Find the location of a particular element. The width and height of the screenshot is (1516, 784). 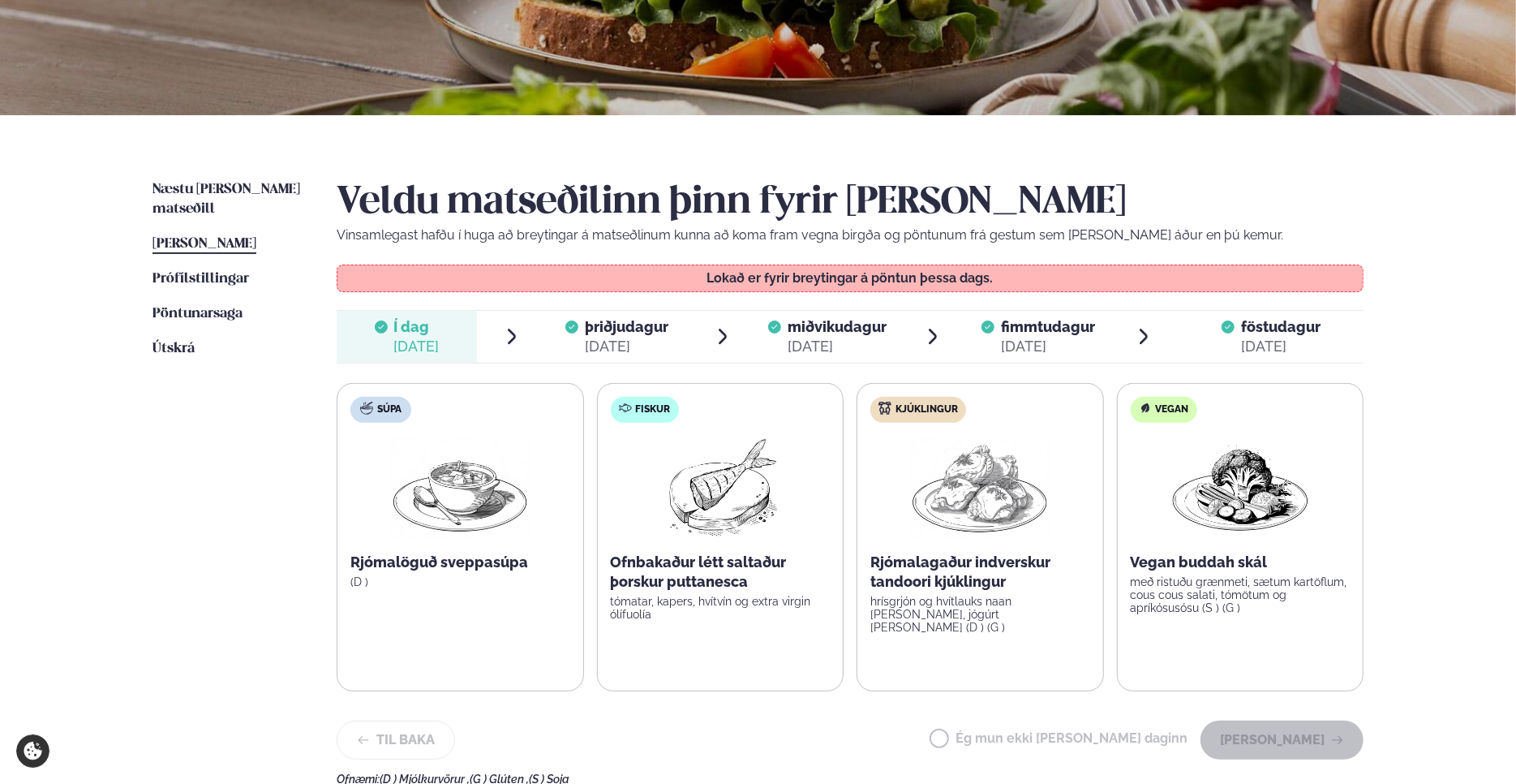

img: Soup.png is located at coordinates (460, 487).